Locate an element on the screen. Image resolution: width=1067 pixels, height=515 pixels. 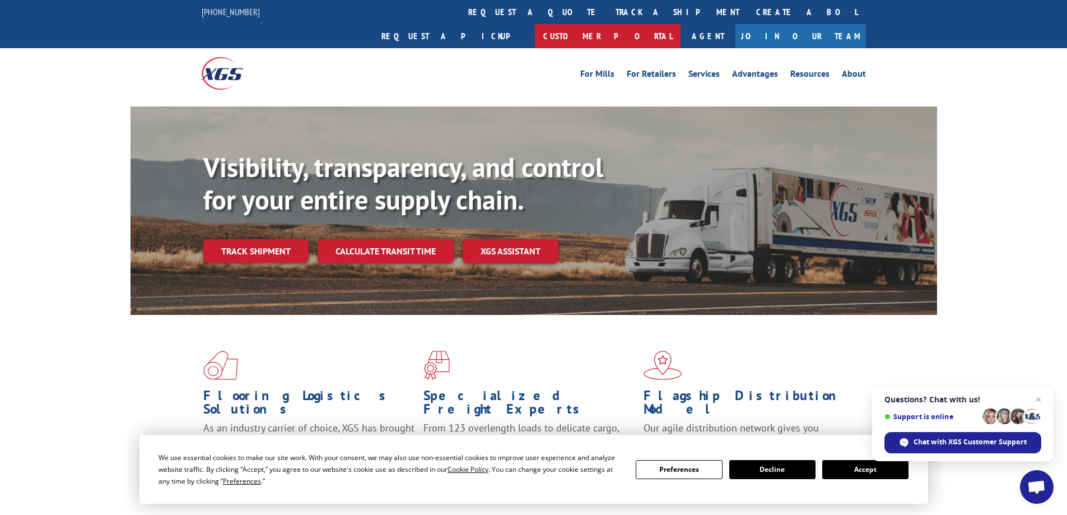
a: About is located at coordinates (853, 76).